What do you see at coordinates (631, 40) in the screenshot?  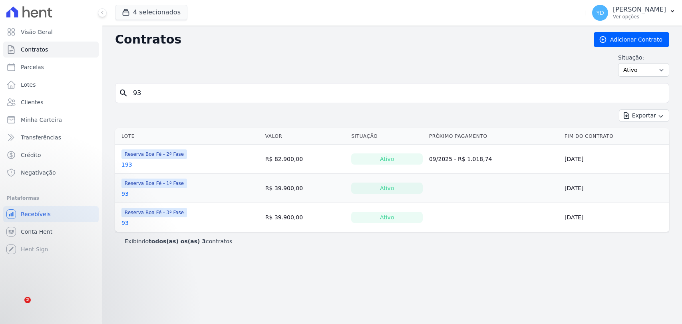 I see `a: Adicionar Contrato` at bounding box center [631, 40].